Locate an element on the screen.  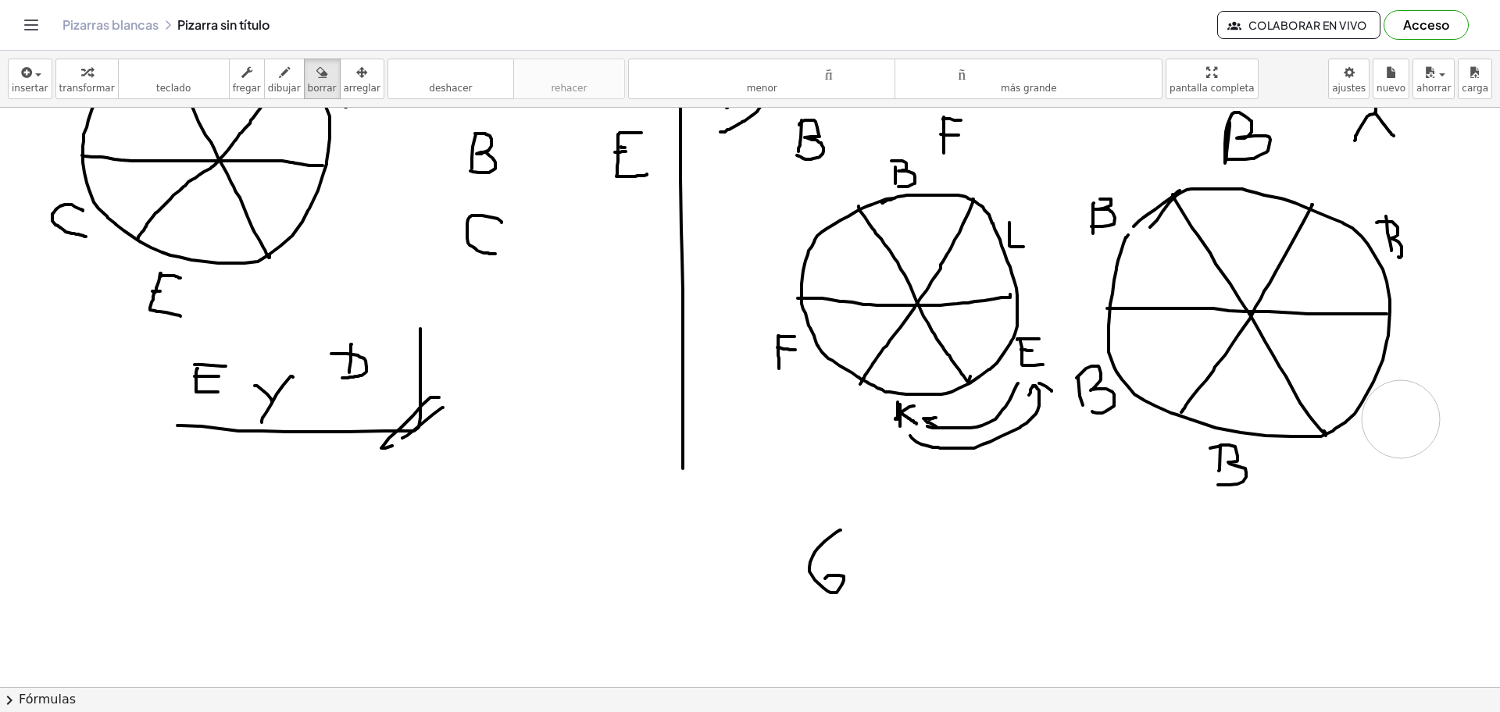
font: Acceso is located at coordinates (1426, 24).